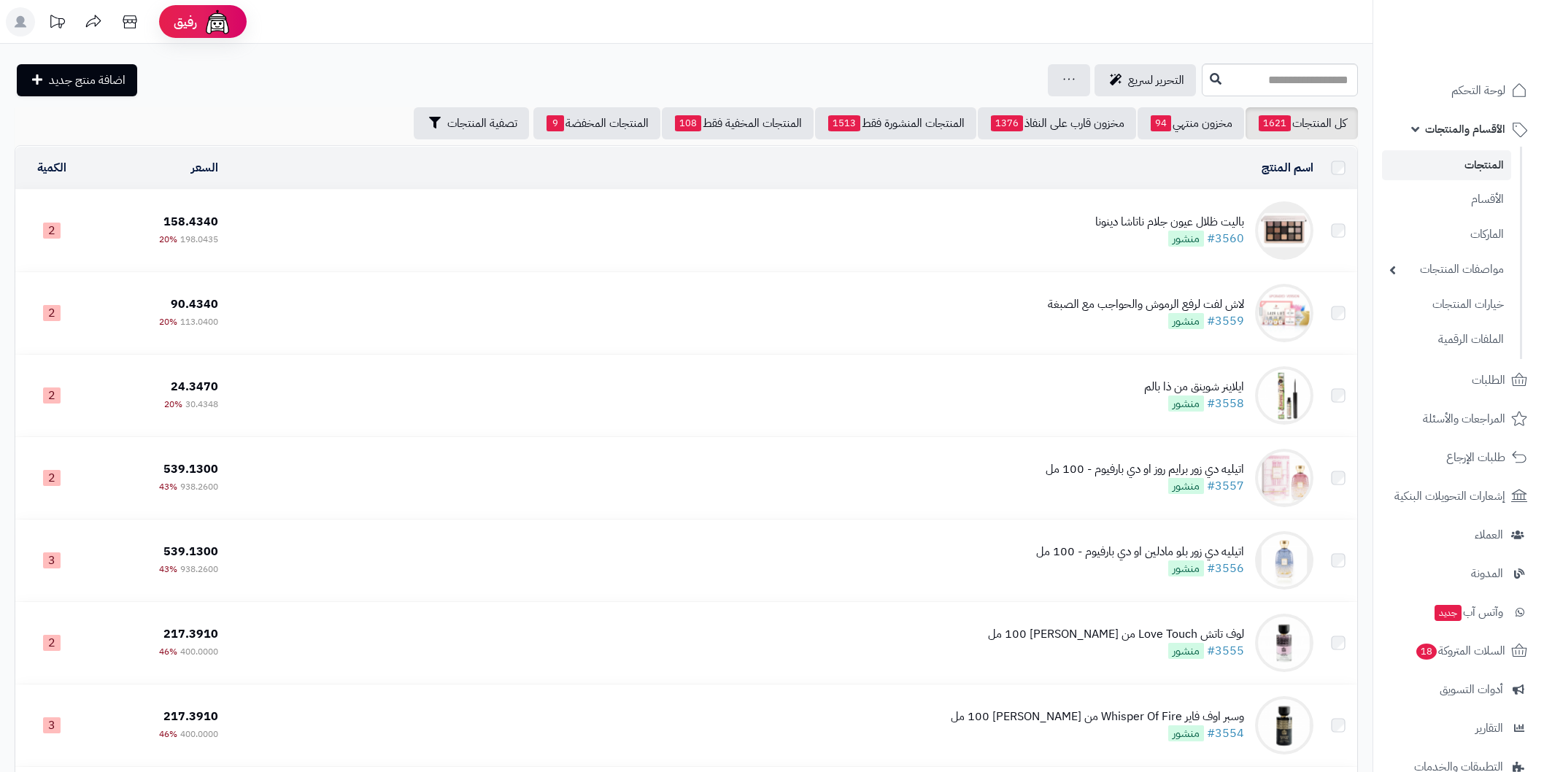 This screenshot has width=1544, height=772. What do you see at coordinates (194, 387) in the screenshot?
I see `span: 24.3470` at bounding box center [194, 387].